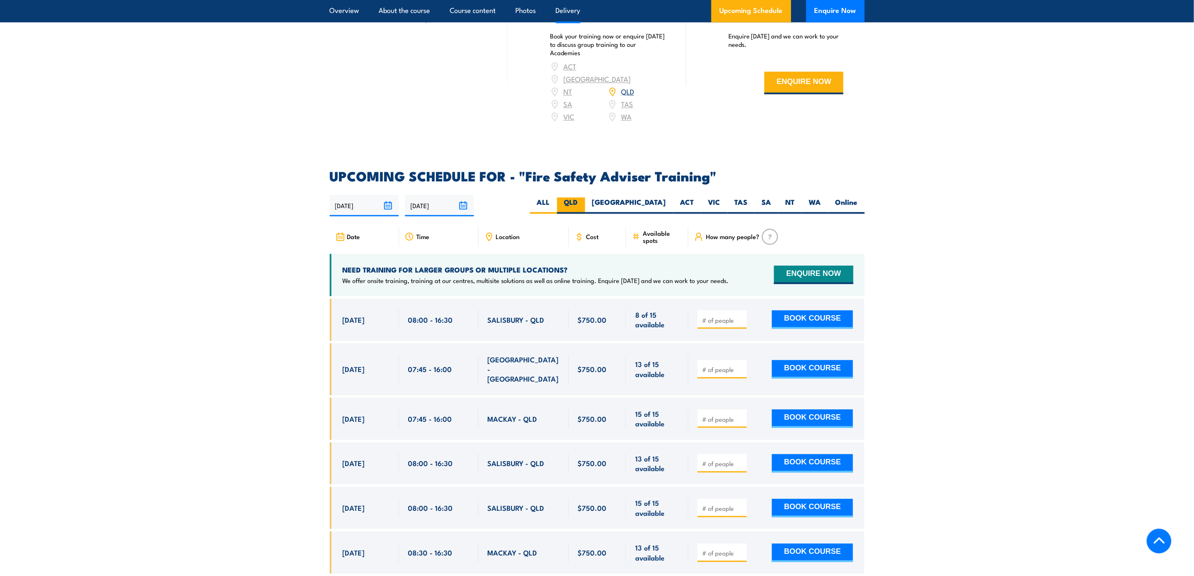  Describe the element at coordinates (657, 320) in the screenshot. I see `span: 8 of 15 available` at that location.